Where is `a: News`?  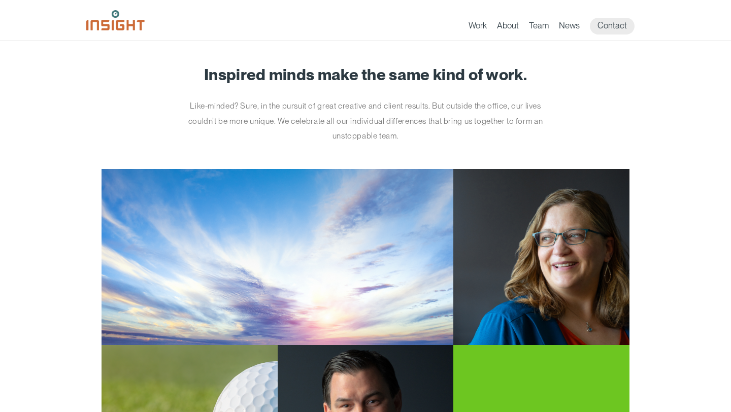 a: News is located at coordinates (569, 27).